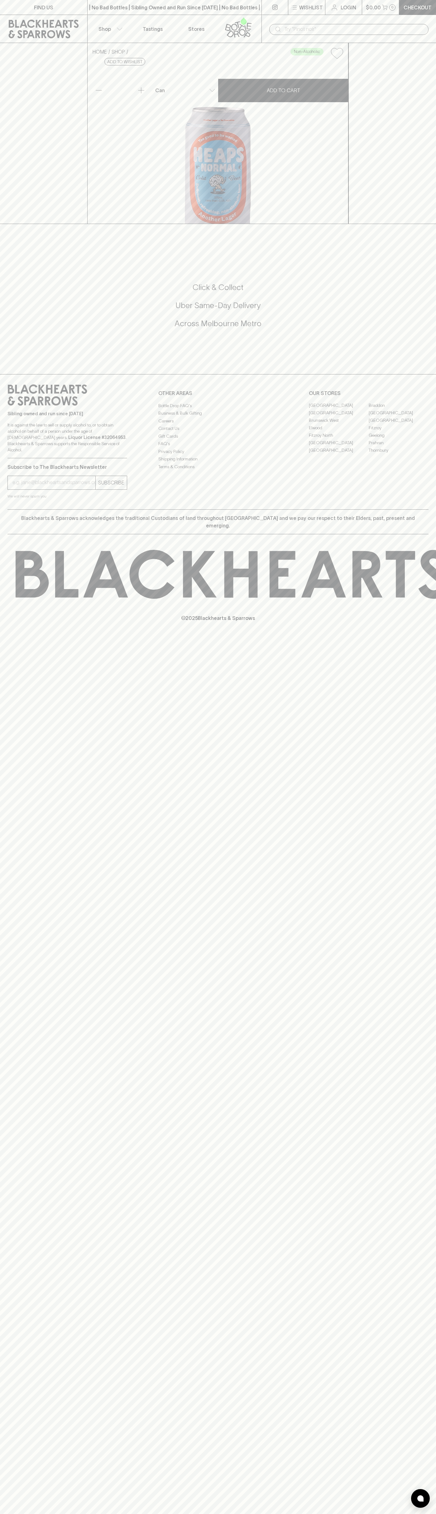  I want to click on a: Elwood, so click(339, 428).